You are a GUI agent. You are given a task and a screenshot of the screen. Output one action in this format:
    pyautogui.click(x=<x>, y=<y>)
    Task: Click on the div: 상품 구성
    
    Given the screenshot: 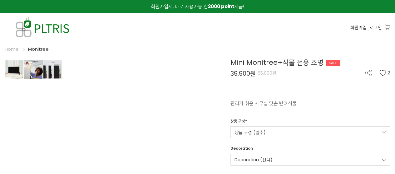 What is the action you would take?
    pyautogui.click(x=238, y=123)
    